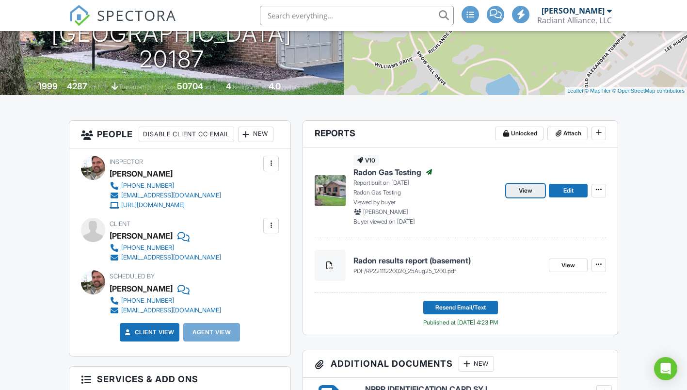  Describe the element at coordinates (357, 16) in the screenshot. I see `input: Search everything...` at that location.